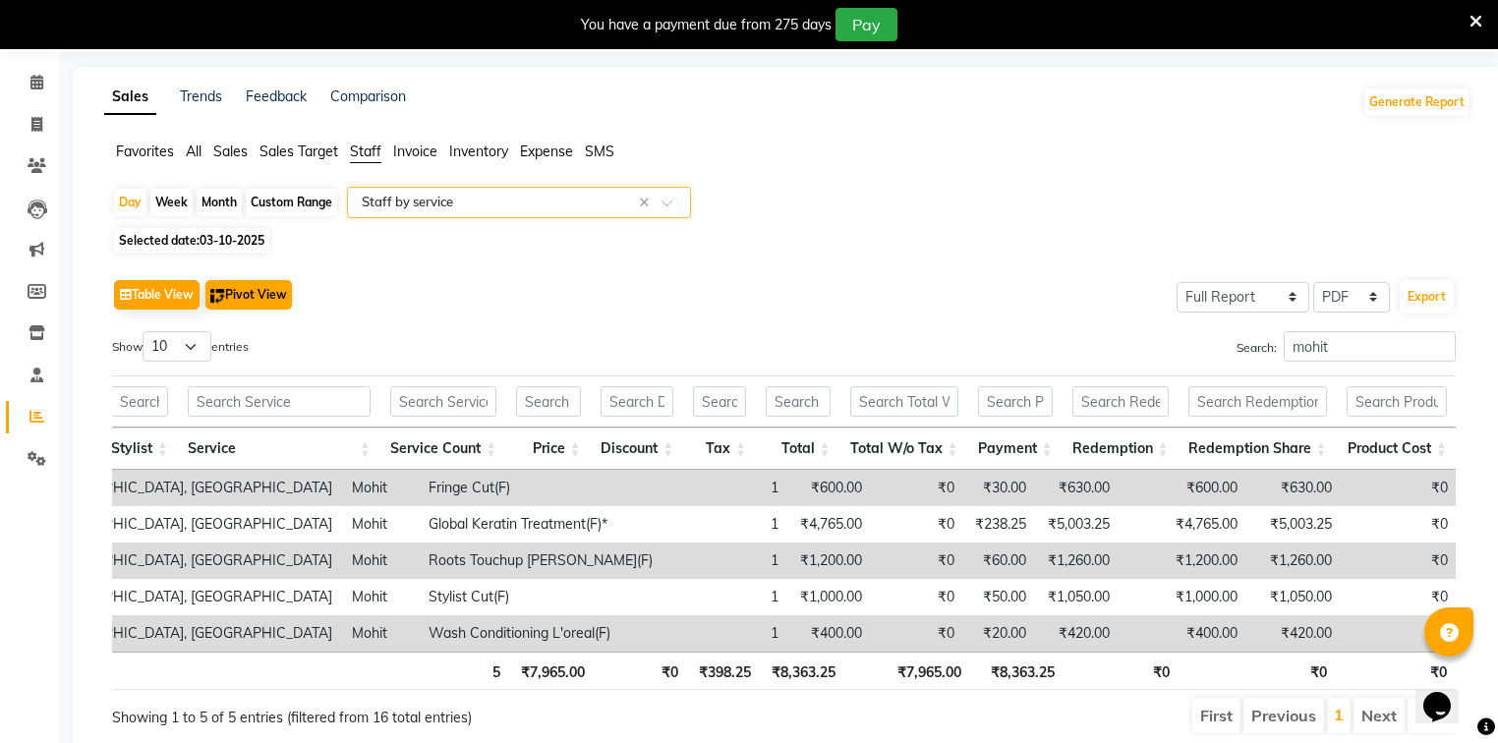 The image size is (1498, 743). What do you see at coordinates (130, 97) in the screenshot?
I see `a: Sales` at bounding box center [130, 97].